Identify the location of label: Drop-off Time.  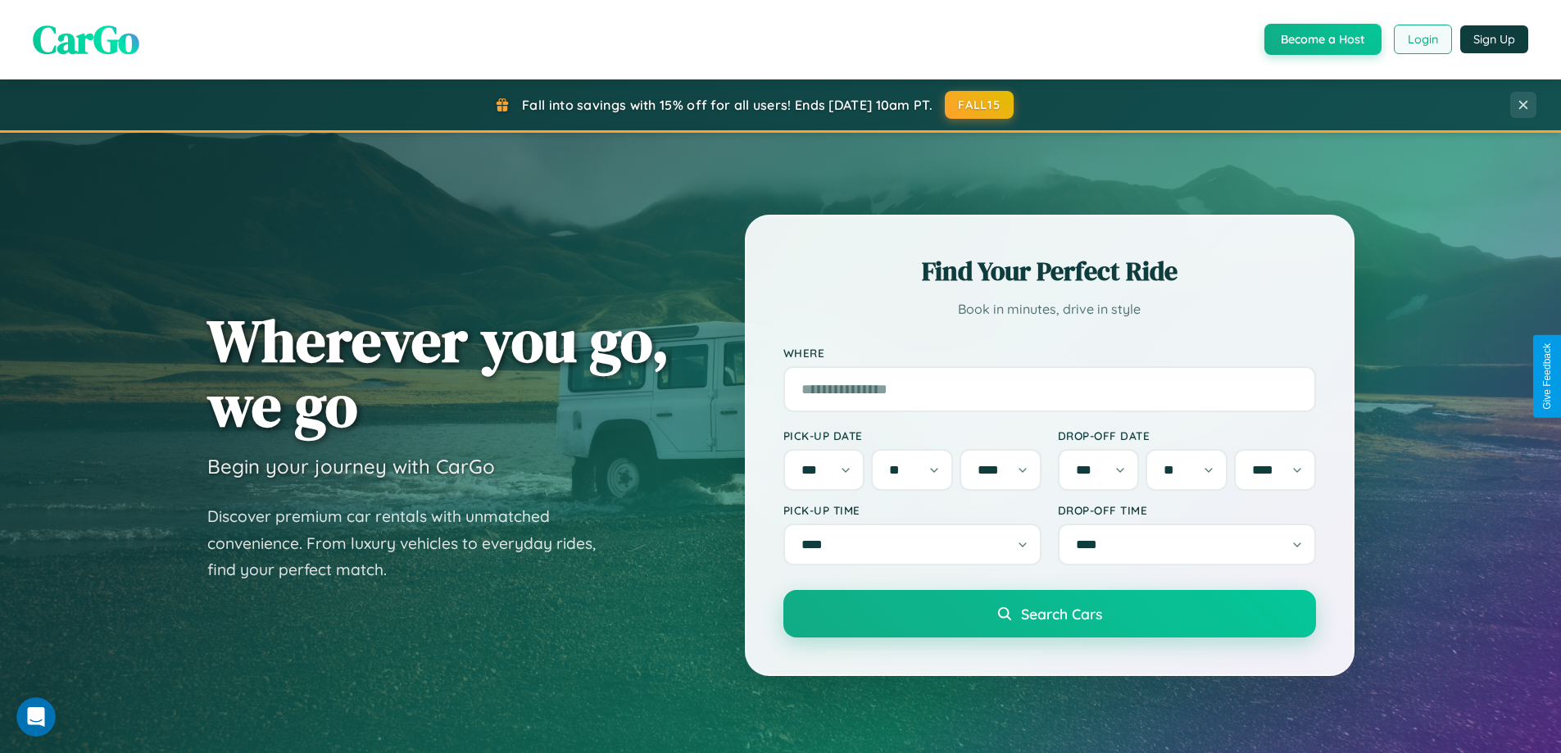
(1186, 510).